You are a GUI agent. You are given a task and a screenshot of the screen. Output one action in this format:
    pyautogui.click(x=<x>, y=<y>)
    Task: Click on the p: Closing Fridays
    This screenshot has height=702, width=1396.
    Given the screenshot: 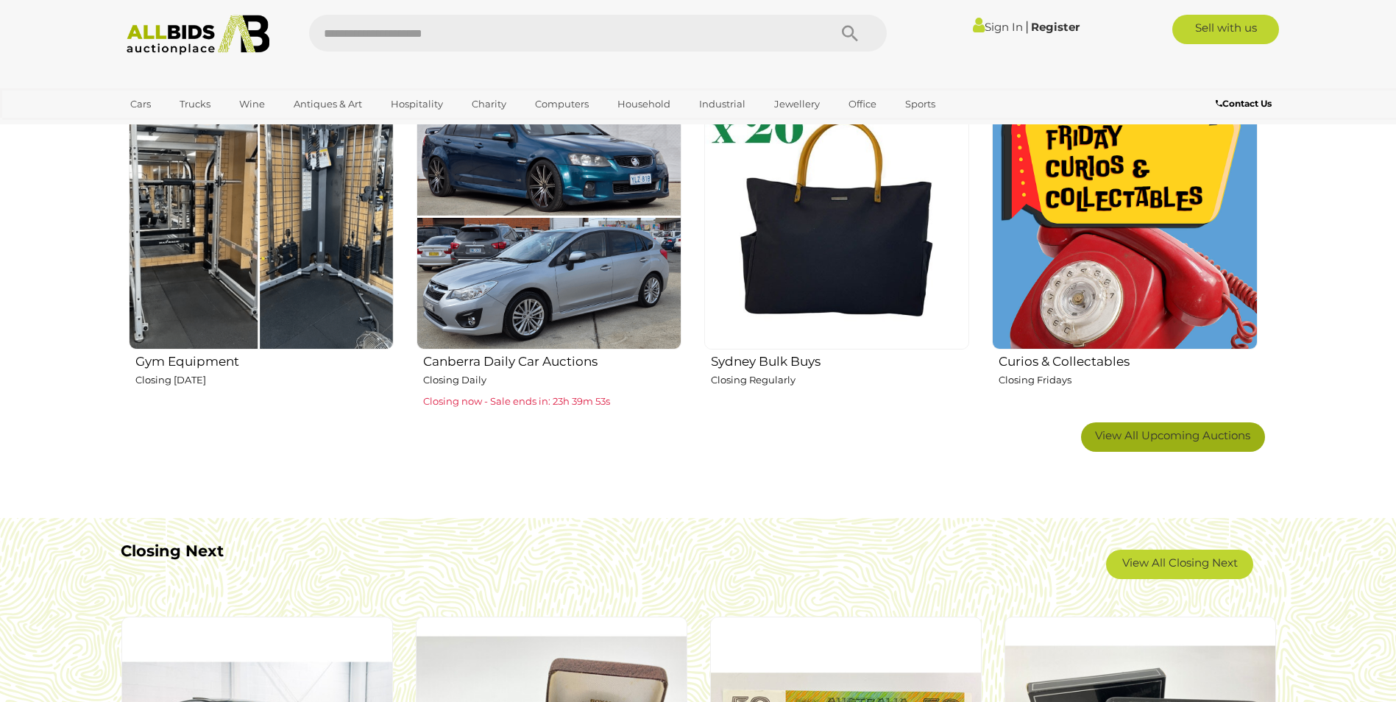 What is the action you would take?
    pyautogui.click(x=1127, y=380)
    